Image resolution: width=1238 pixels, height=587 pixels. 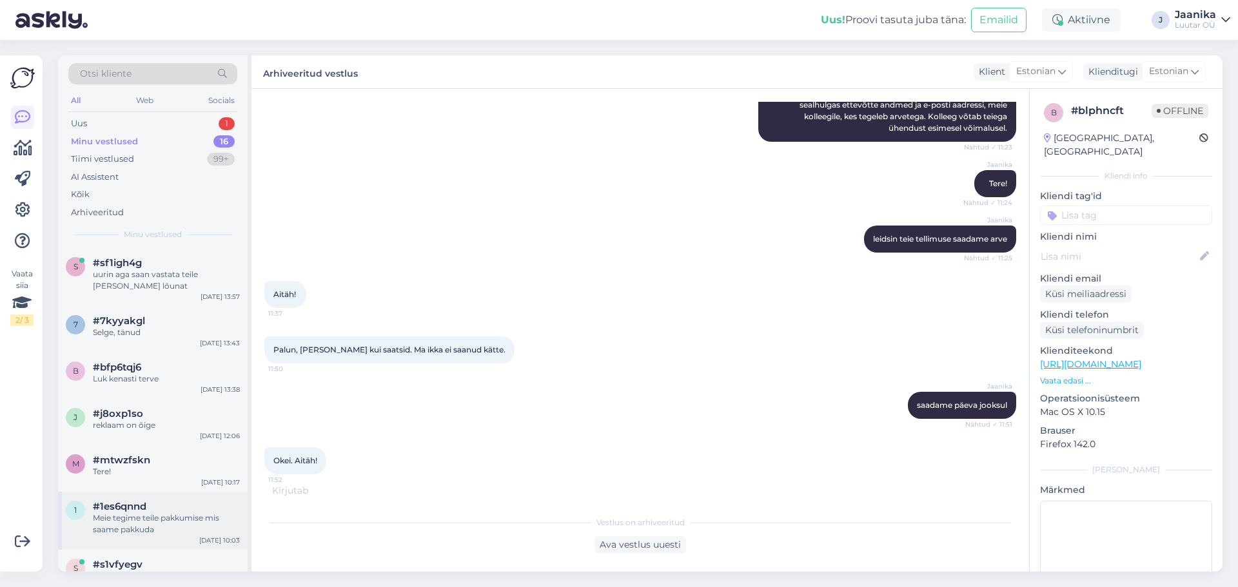 What do you see at coordinates (998, 183) in the screenshot?
I see `span: Tere!` at bounding box center [998, 183].